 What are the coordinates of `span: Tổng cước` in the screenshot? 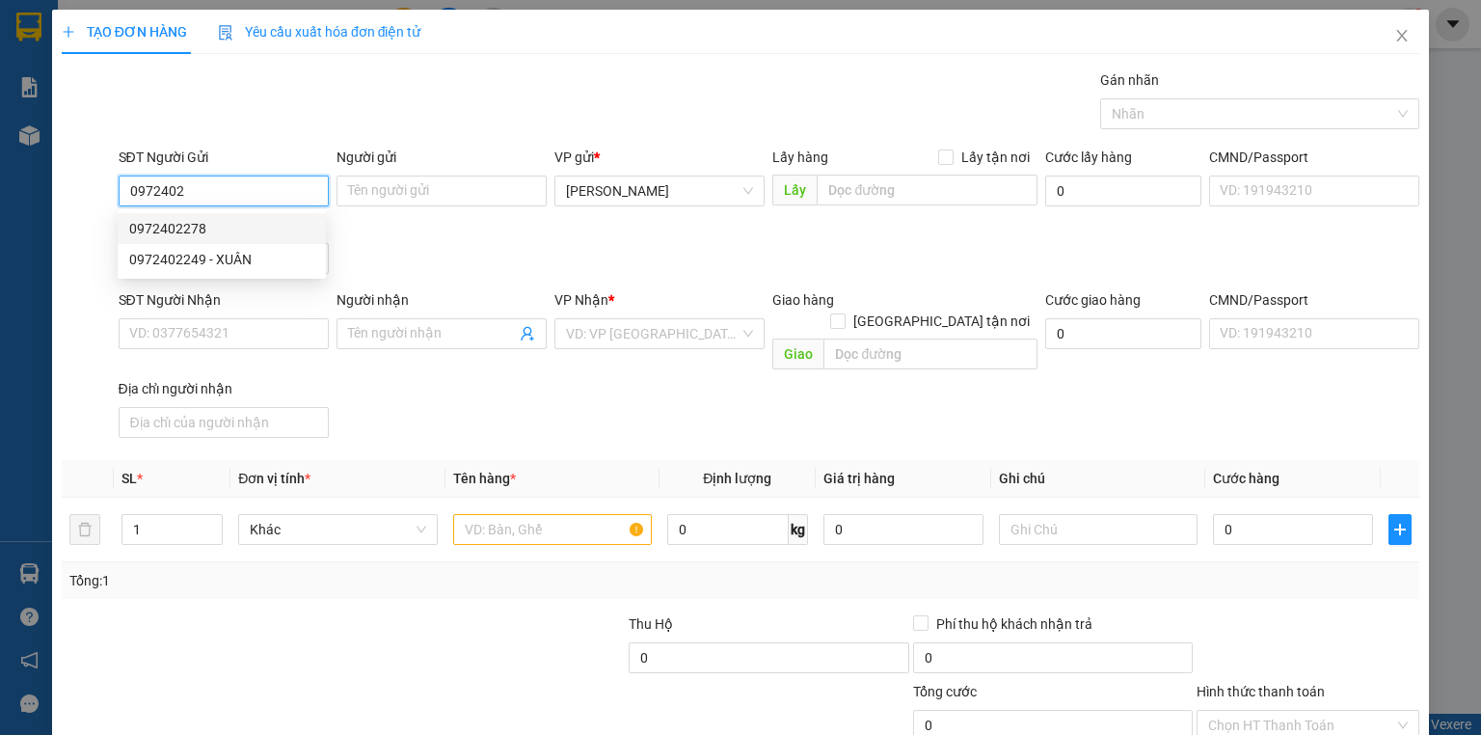 It's located at (945, 691).